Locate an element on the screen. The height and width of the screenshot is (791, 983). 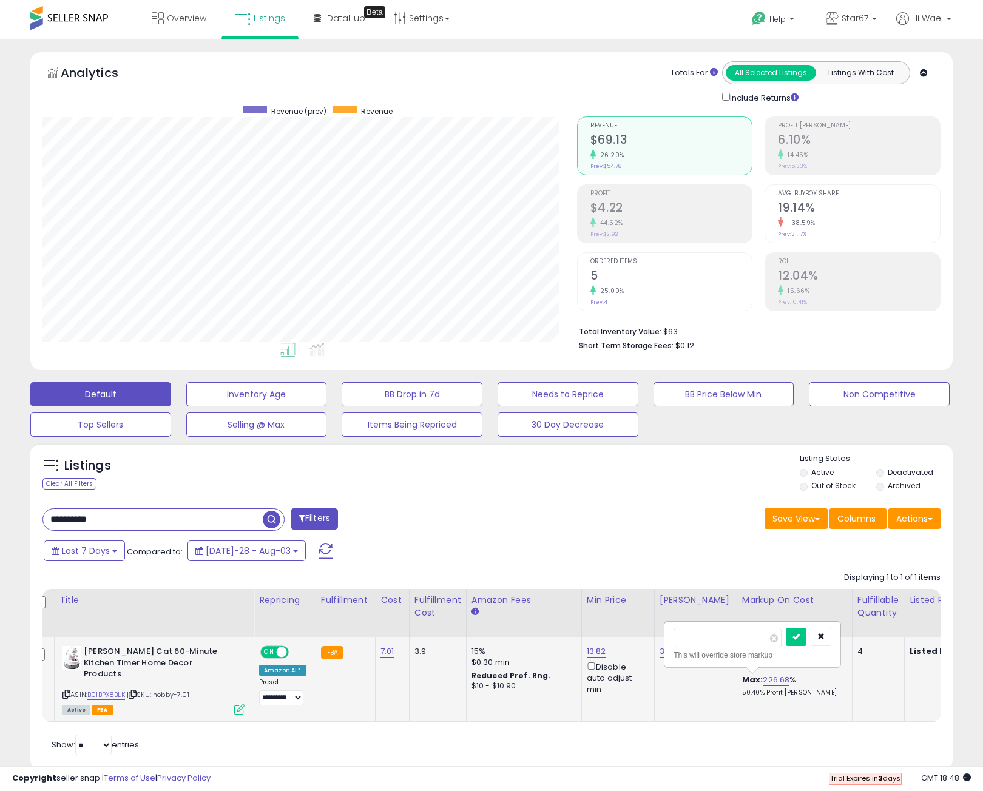
b: 3 is located at coordinates (880, 778).